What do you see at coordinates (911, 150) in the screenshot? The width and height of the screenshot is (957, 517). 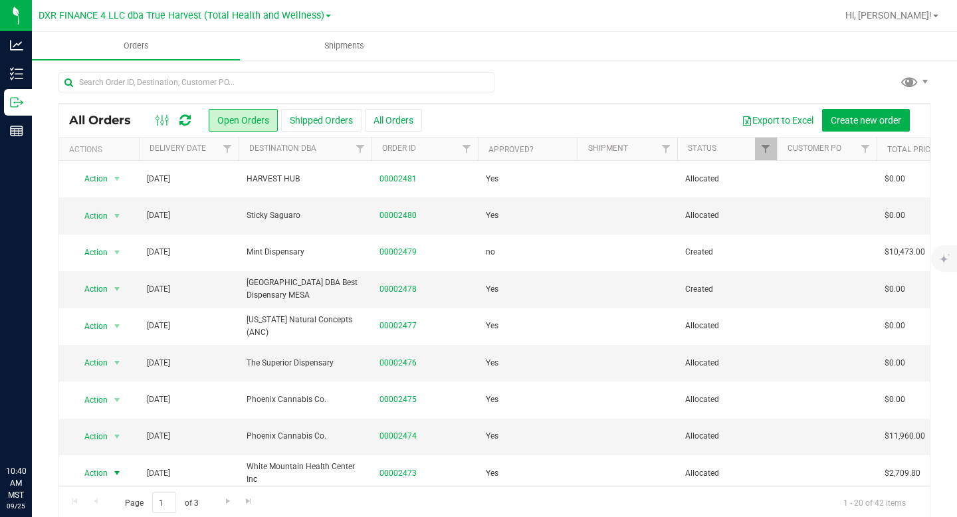 I see `a: Total Price` at bounding box center [911, 150].